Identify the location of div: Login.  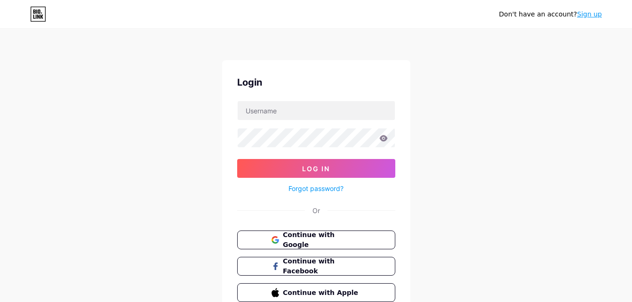
(316, 82).